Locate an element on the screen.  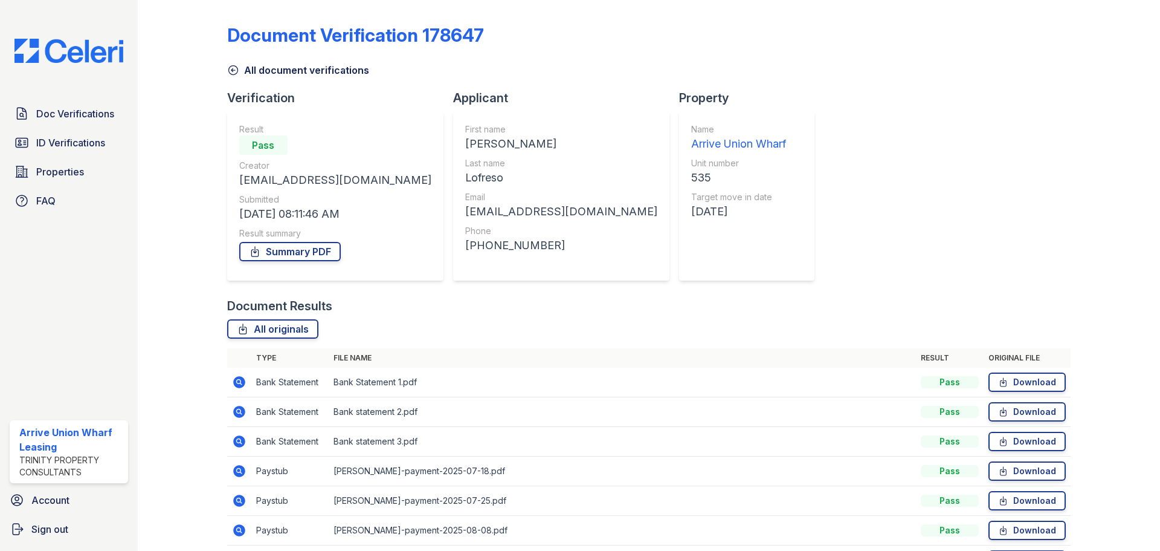
a: All document verifications is located at coordinates (298, 70).